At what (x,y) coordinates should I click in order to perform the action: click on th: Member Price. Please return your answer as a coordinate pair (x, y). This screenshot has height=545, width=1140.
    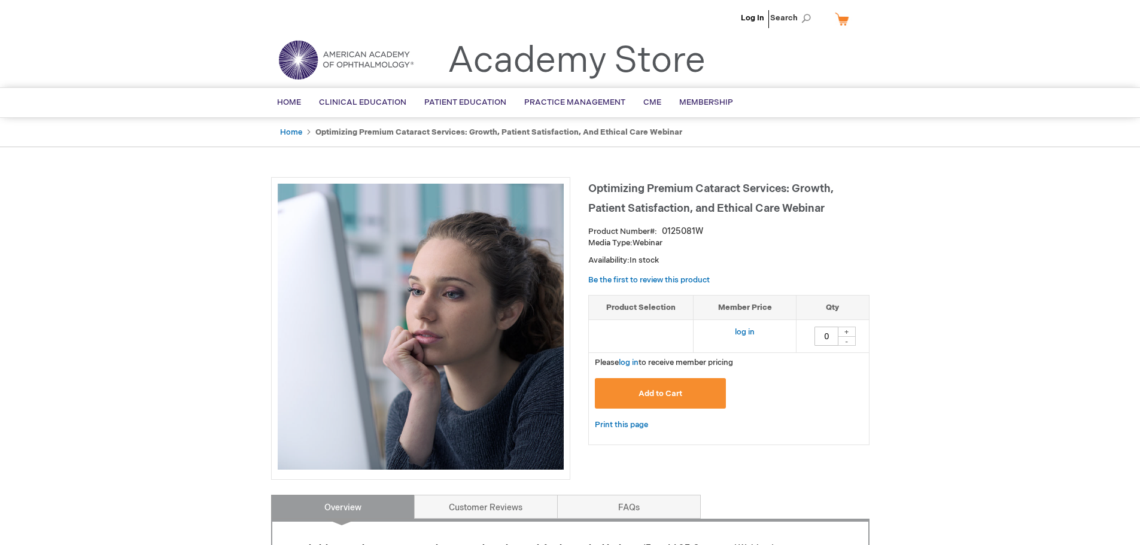
    Looking at the image, I should click on (745, 308).